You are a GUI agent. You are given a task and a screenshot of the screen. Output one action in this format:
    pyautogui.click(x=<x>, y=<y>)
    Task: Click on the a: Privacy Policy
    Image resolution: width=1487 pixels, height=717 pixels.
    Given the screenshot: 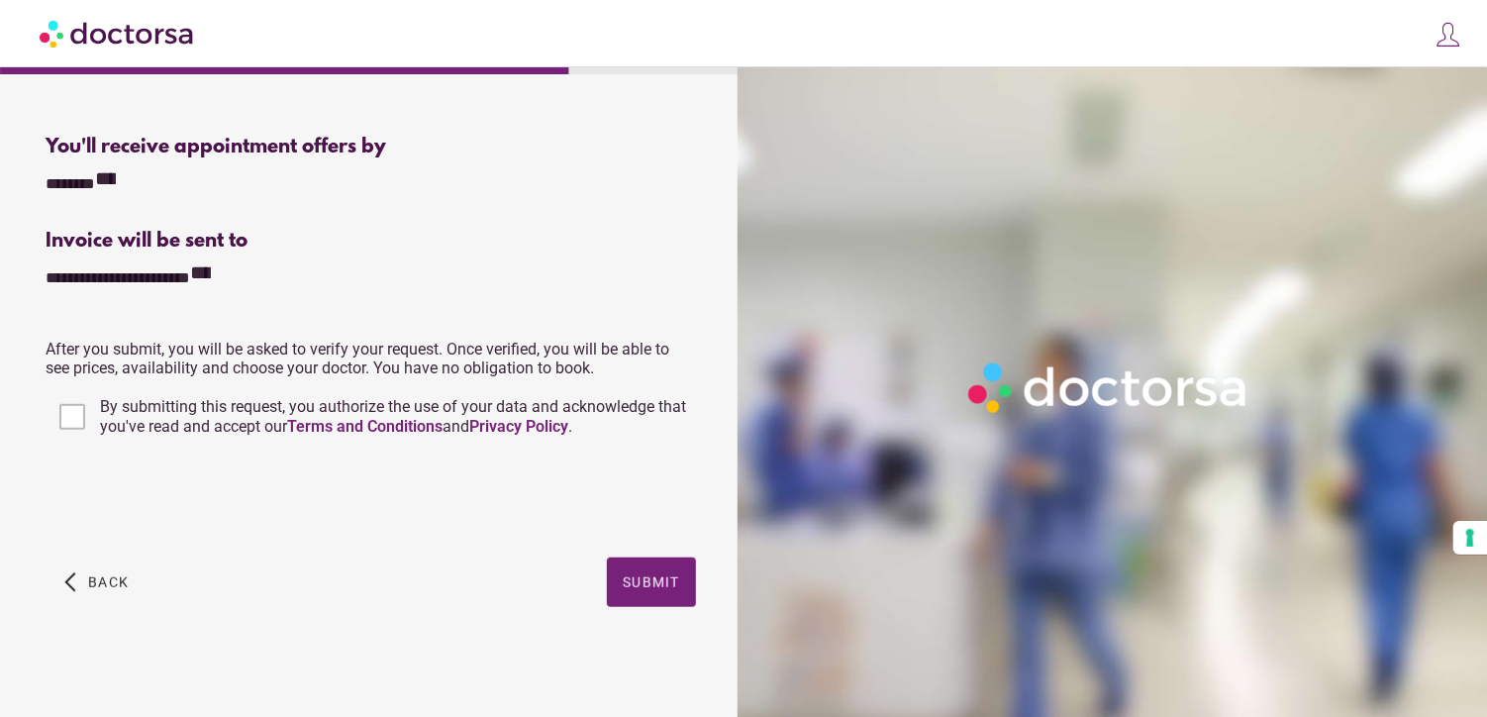 What is the action you would take?
    pyautogui.click(x=520, y=426)
    